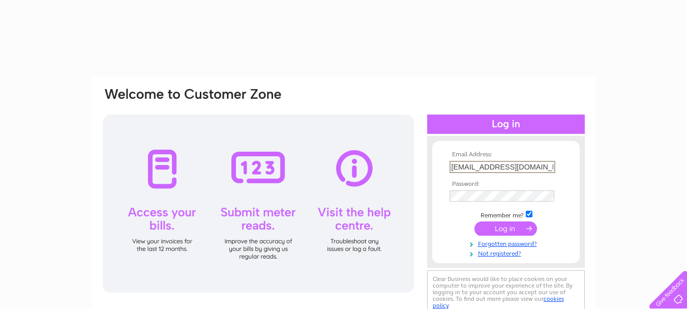 The width and height of the screenshot is (687, 309). Describe the element at coordinates (499, 302) in the screenshot. I see `a: cookies policy` at that location.